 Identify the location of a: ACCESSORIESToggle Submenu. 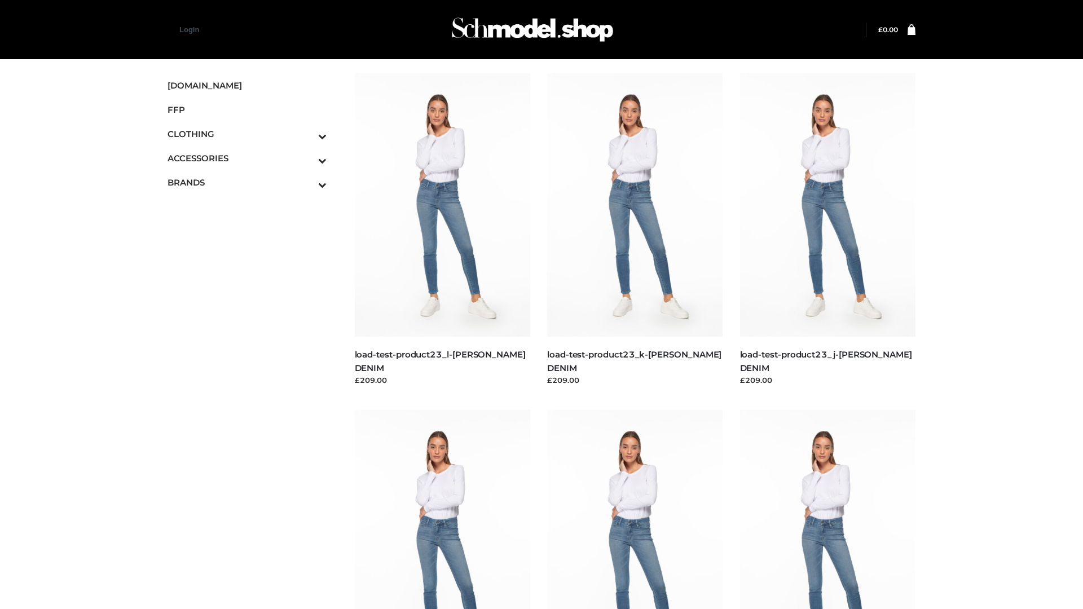
(247, 158).